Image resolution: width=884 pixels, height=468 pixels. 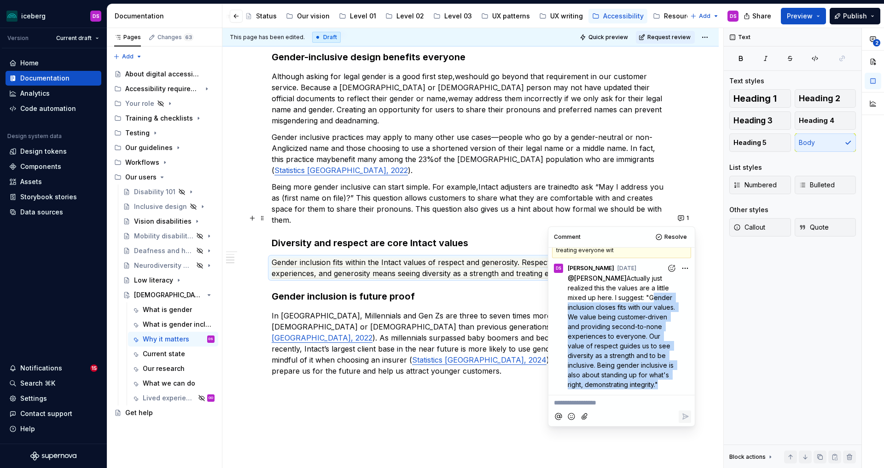 I want to click on div: Accessibility, so click(x=623, y=16).